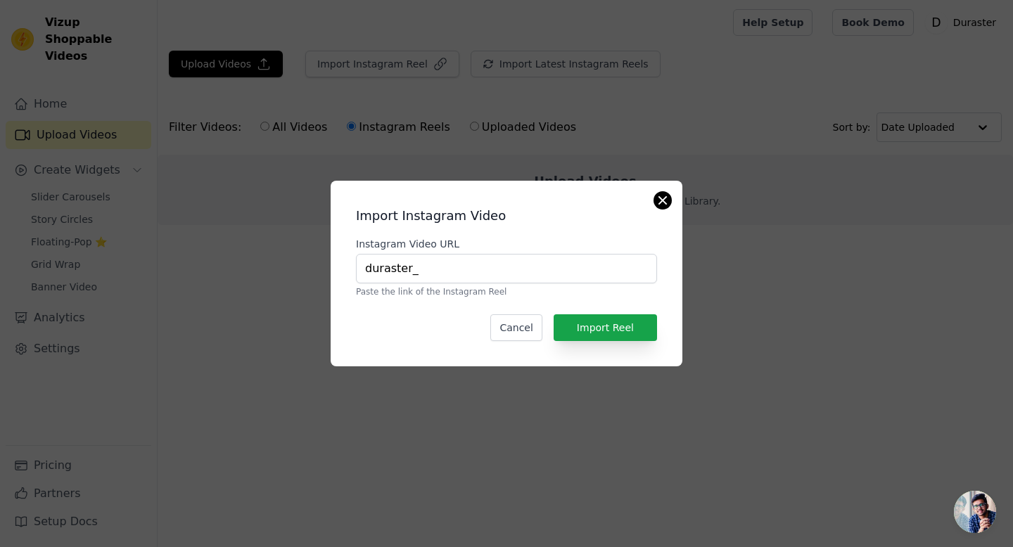 Image resolution: width=1013 pixels, height=547 pixels. What do you see at coordinates (506, 292) in the screenshot?
I see `p: Paste the link of the Instagram Reel` at bounding box center [506, 292].